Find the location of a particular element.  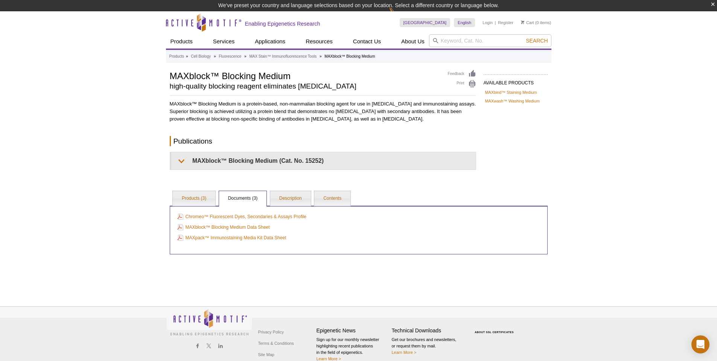

a: Description is located at coordinates (291, 198).